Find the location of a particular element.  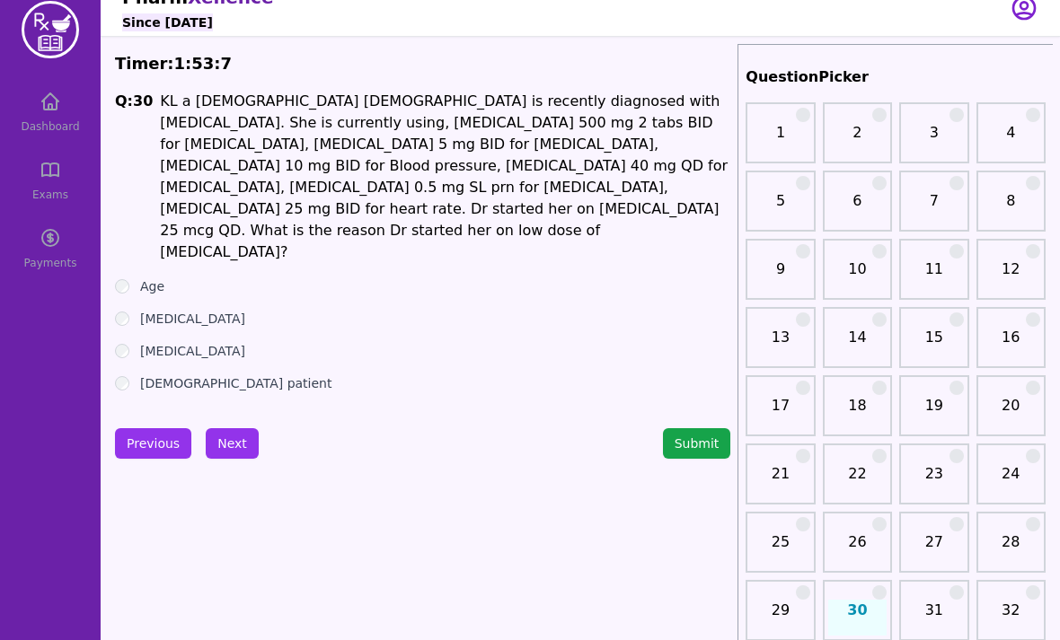

a: 23 is located at coordinates (933, 482).